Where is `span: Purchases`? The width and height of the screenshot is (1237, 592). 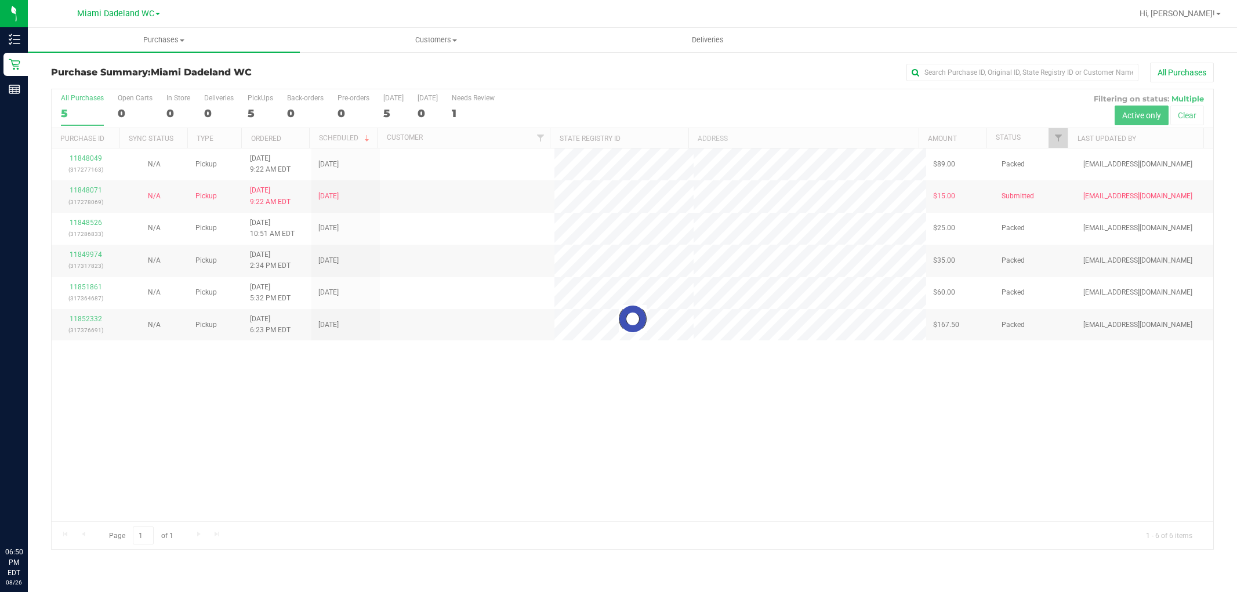
span: Purchases is located at coordinates (164, 40).